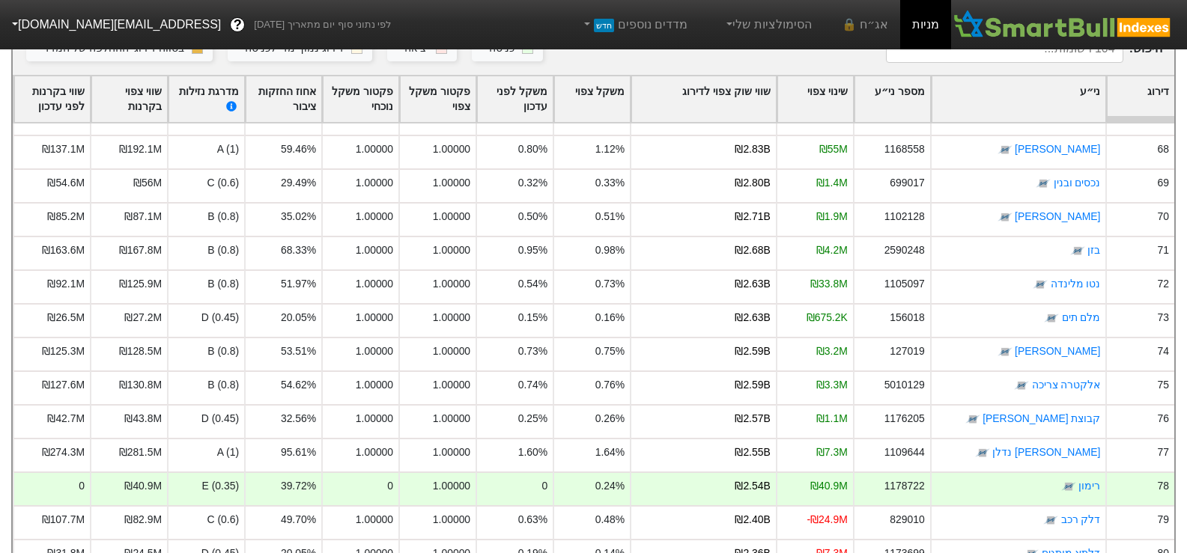  Describe the element at coordinates (82, 486) in the screenshot. I see `div: 0` at that location.